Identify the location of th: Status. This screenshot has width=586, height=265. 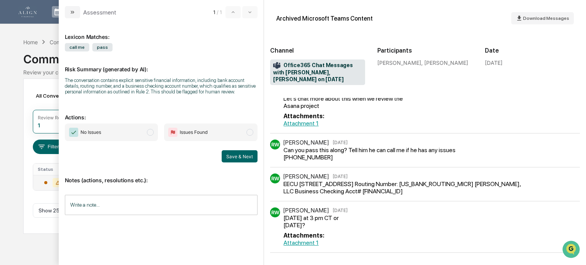
(53, 169).